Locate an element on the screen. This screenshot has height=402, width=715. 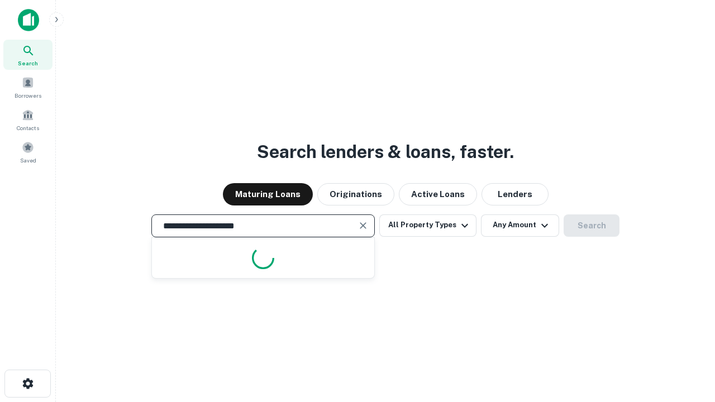
button: All Property Types is located at coordinates (428, 226).